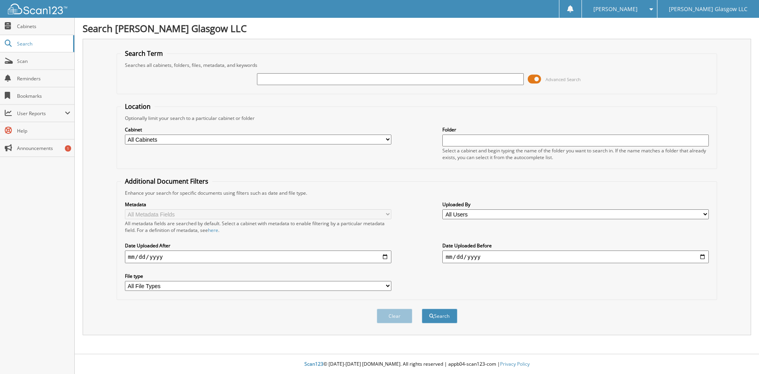  What do you see at coordinates (258, 129) in the screenshot?
I see `label: Cabinet` at bounding box center [258, 129].